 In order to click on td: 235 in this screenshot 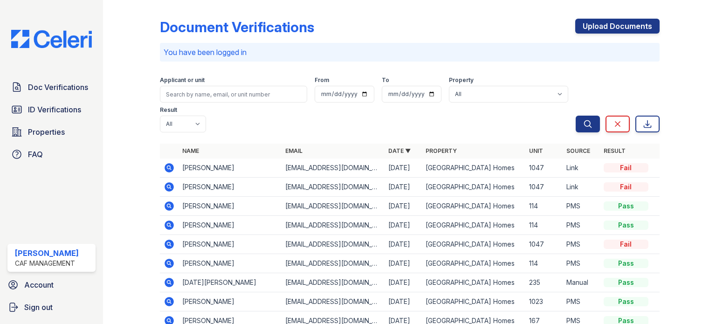, I will do `click(544, 283)`.